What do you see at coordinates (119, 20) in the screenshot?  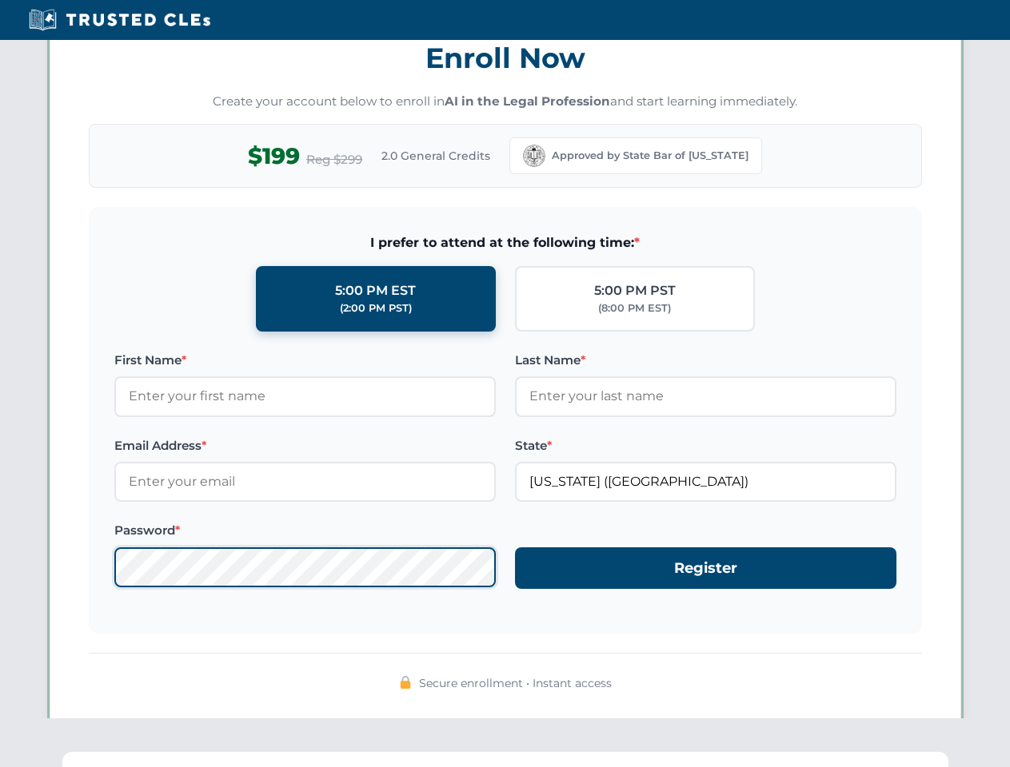 I see `img: Trusted CLEs` at bounding box center [119, 20].